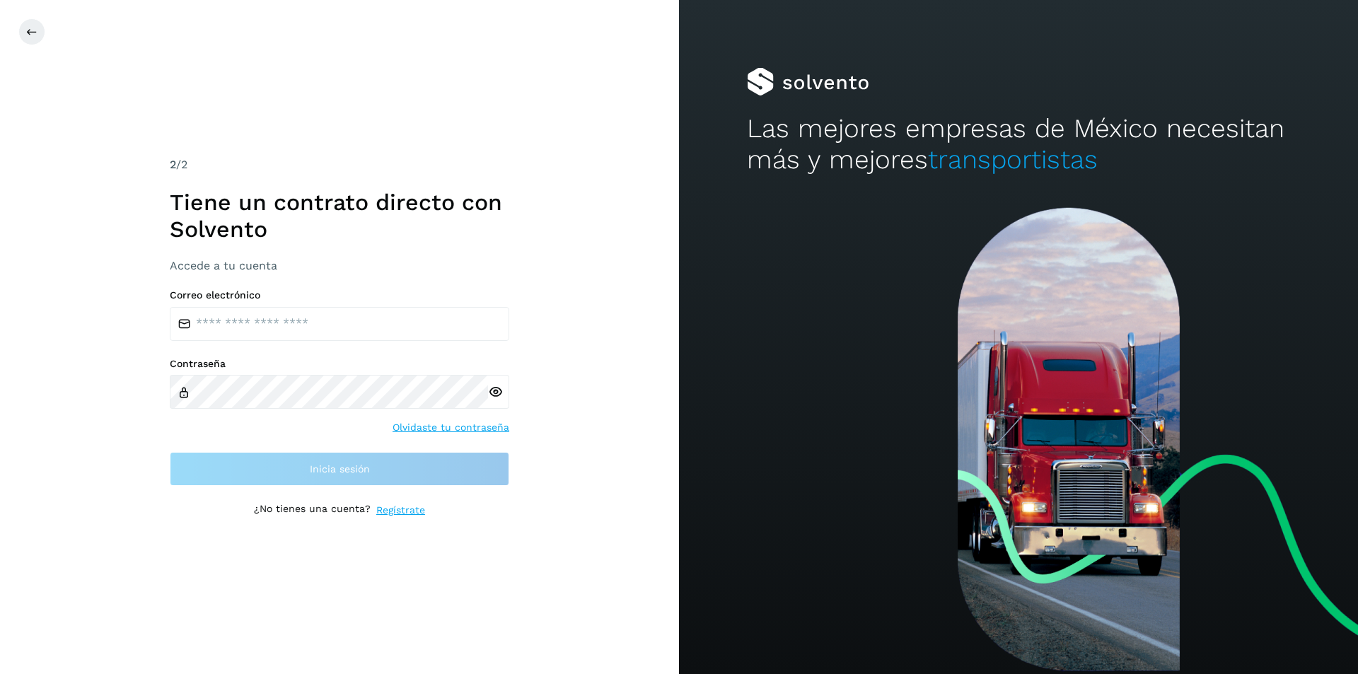  I want to click on span: transportistas, so click(1013, 159).